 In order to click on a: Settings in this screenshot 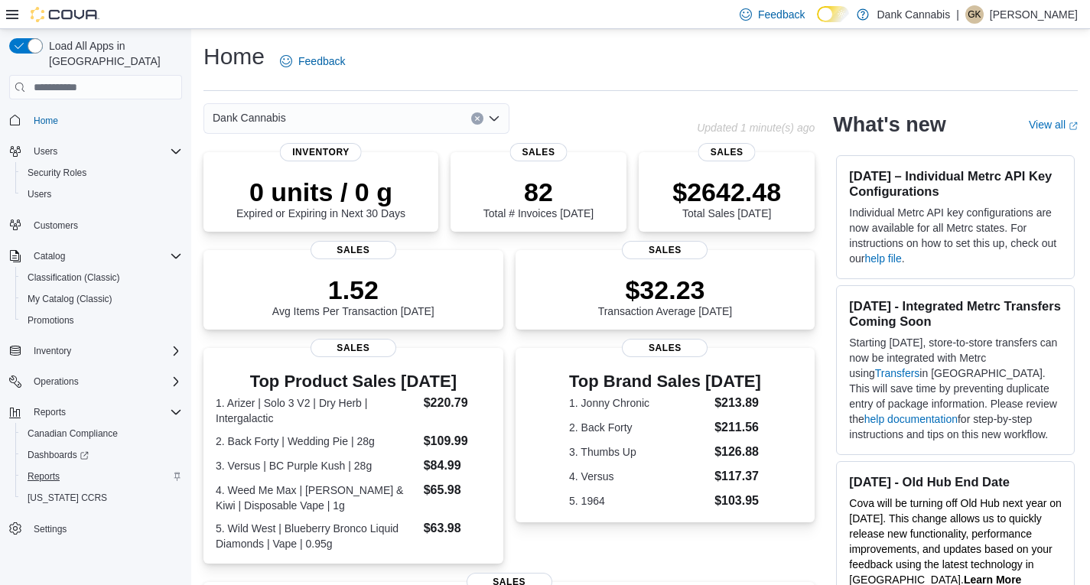, I will do `click(50, 529)`.